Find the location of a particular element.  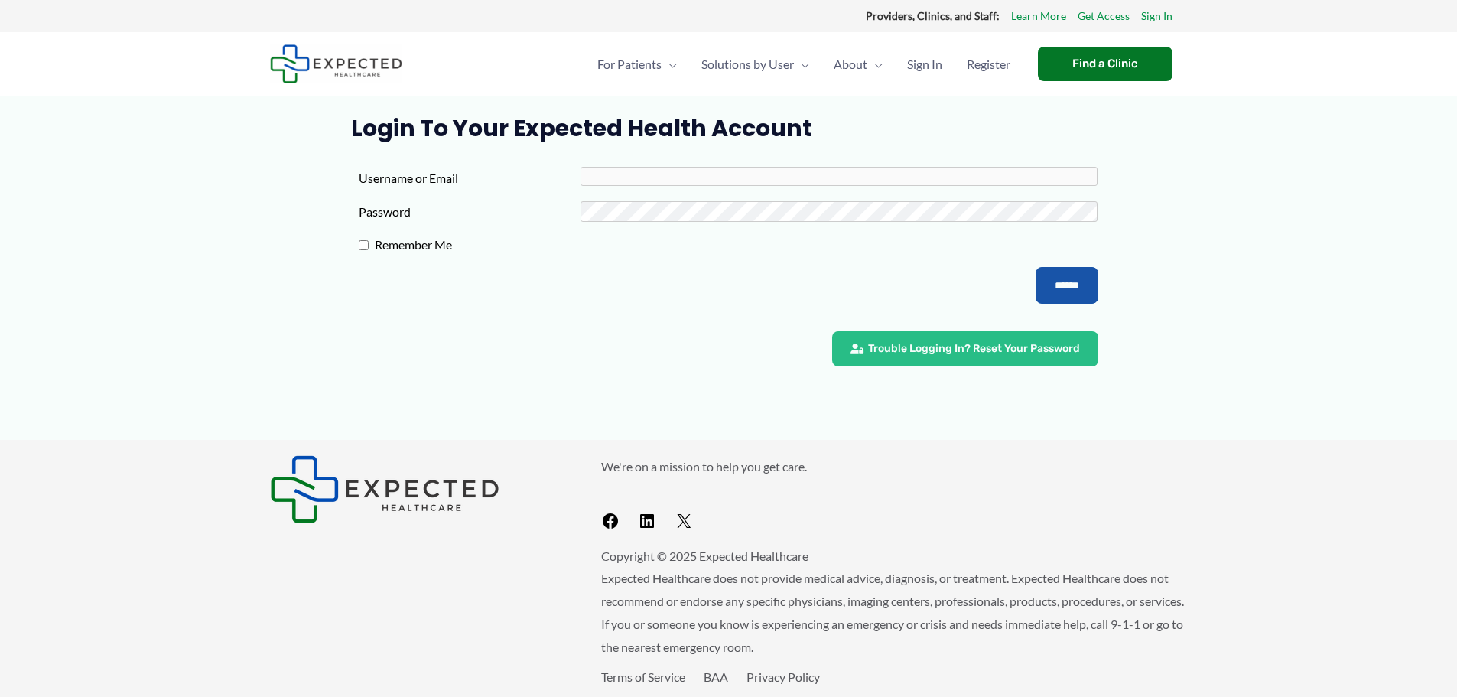

label: Password is located at coordinates (470, 212).